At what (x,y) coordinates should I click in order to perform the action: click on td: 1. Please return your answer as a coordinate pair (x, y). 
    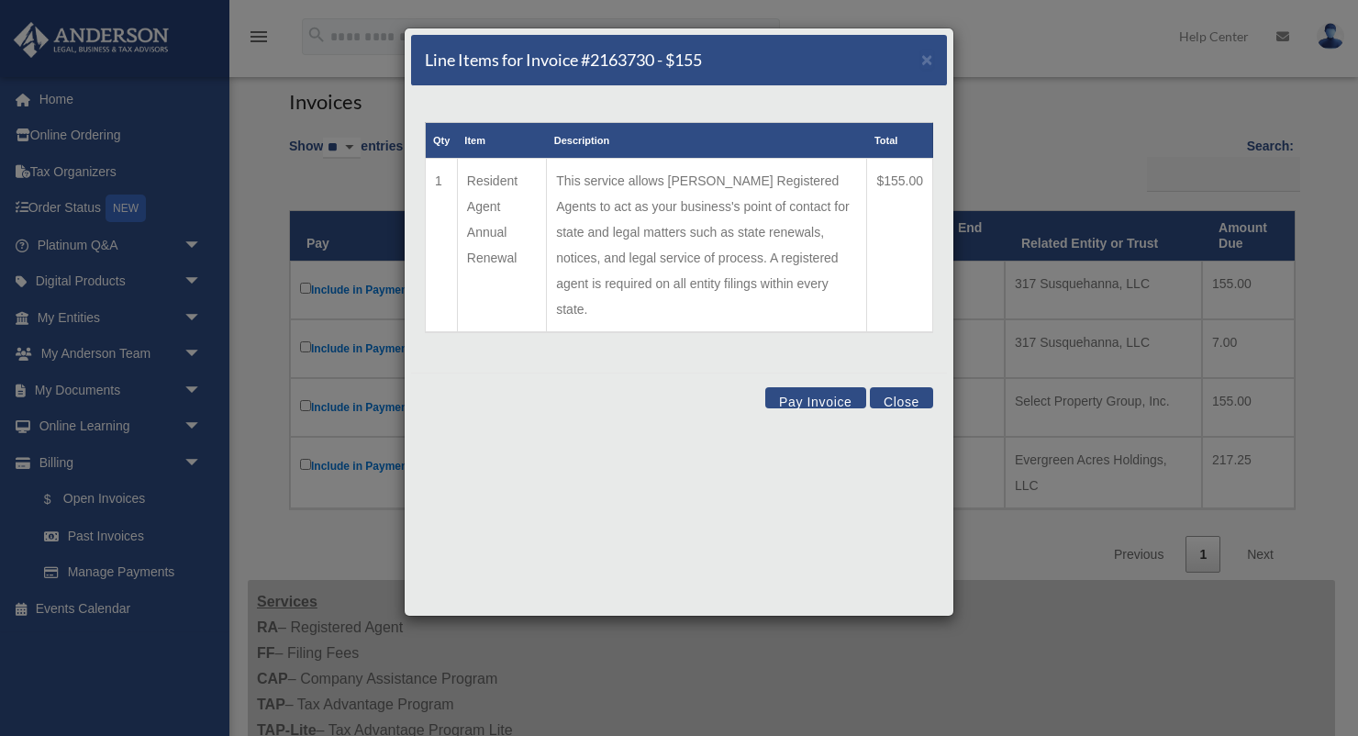
    Looking at the image, I should click on (441, 246).